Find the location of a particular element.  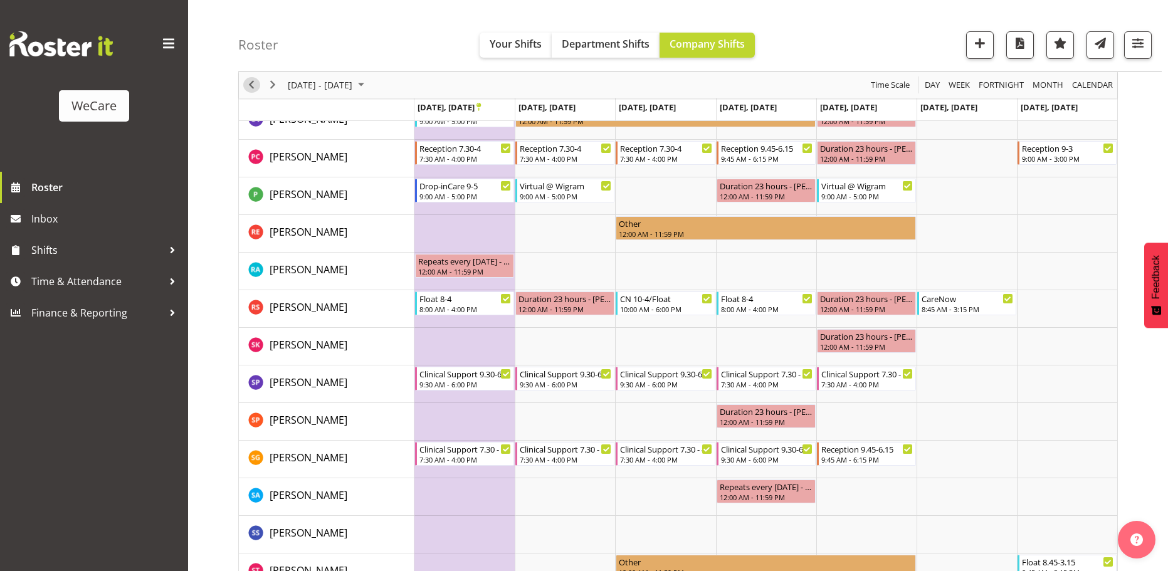

div: Float 8.45-3.15 is located at coordinates (1068, 562).